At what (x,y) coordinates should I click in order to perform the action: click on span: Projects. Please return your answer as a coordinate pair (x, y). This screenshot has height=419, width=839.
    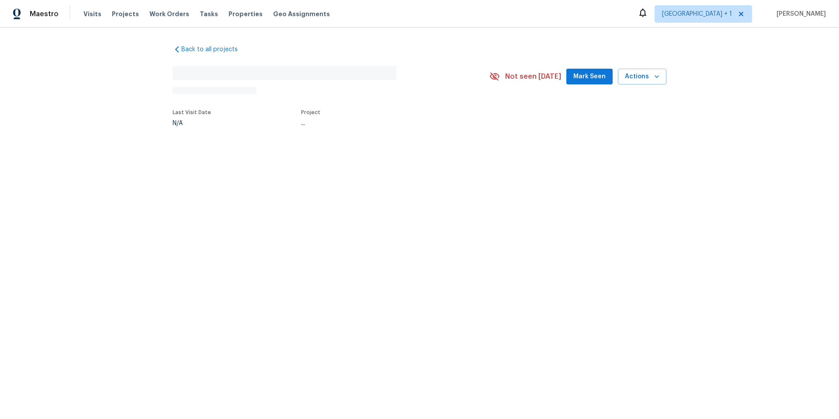
    Looking at the image, I should click on (125, 14).